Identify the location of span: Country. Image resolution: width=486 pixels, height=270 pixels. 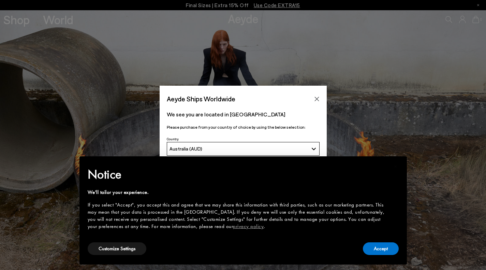
(173, 139).